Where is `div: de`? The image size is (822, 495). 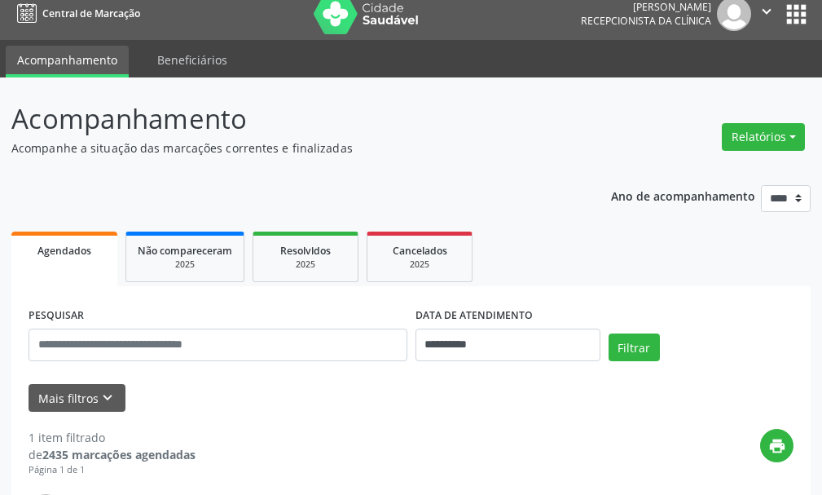
div: de is located at coordinates (112, 454).